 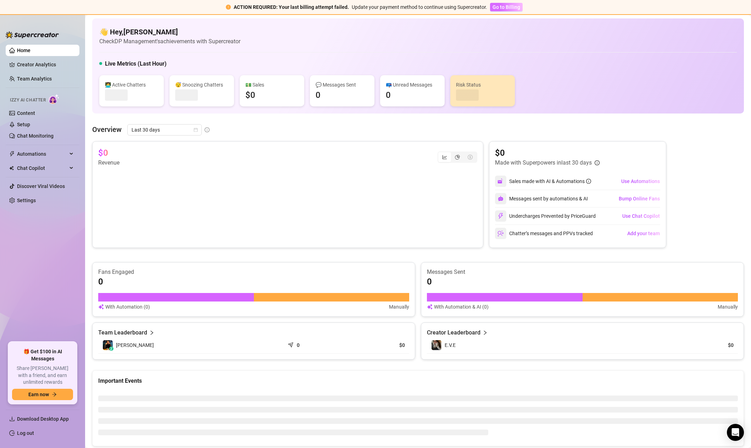 I want to click on div: Important Events, so click(x=418, y=381).